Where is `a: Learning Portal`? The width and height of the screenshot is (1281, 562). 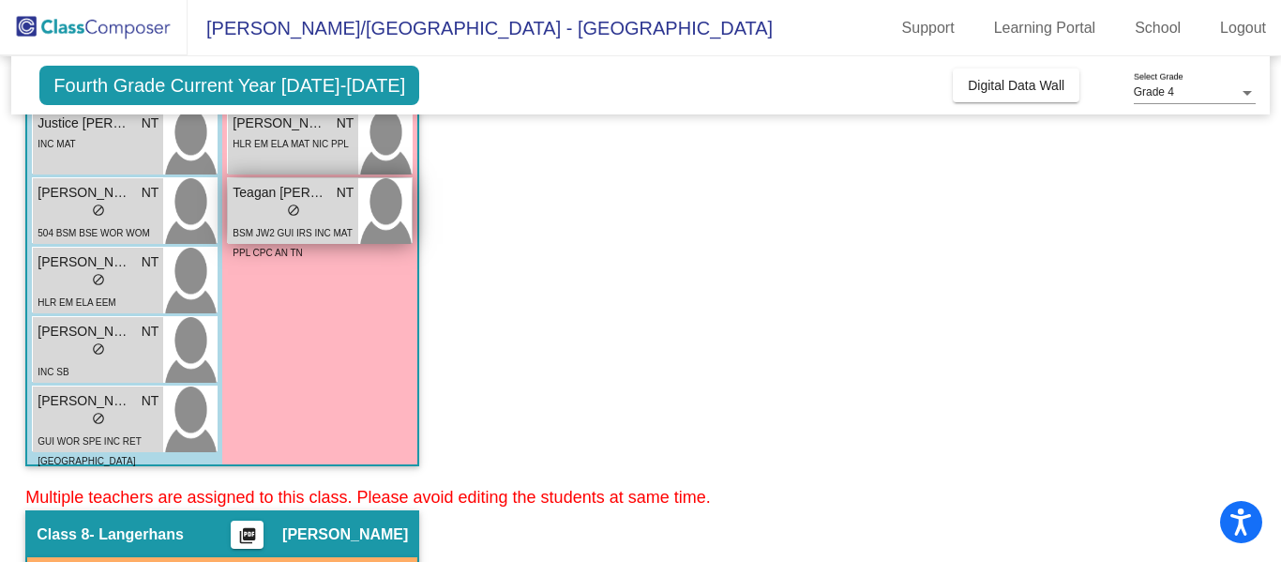
a: Learning Portal is located at coordinates (1045, 28).